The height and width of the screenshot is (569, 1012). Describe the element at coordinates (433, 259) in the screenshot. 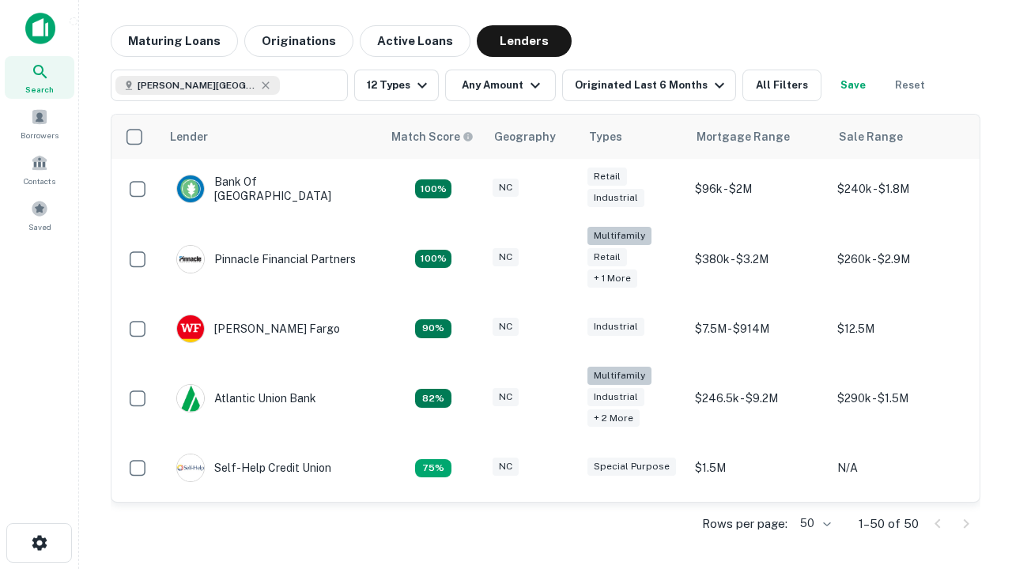

I see `div: Matching Properties: 24, hasApolloMatch: undefined` at that location.